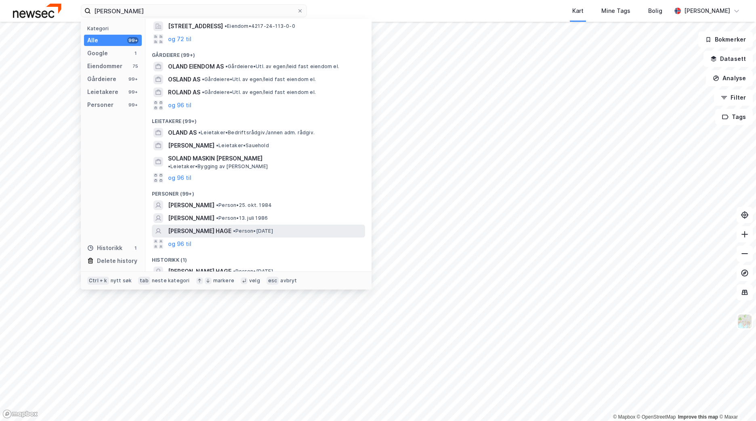 This screenshot has width=756, height=421. I want to click on a: OpenStreetMap, so click(656, 417).